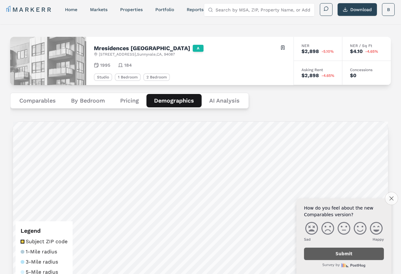 The image size is (401, 274). What do you see at coordinates (366, 46) in the screenshot?
I see `div: NER / Sq Ft` at bounding box center [366, 46].